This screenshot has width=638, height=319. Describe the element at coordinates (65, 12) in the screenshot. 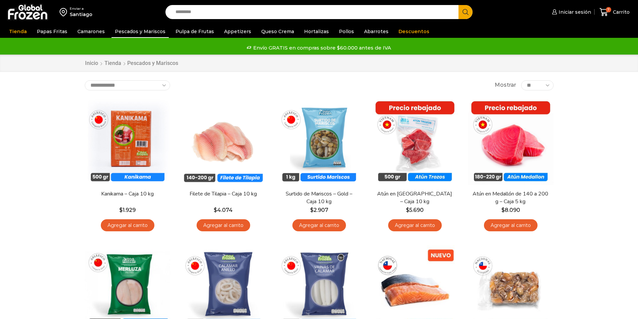

I see `img: address-field-icon.svg` at that location.